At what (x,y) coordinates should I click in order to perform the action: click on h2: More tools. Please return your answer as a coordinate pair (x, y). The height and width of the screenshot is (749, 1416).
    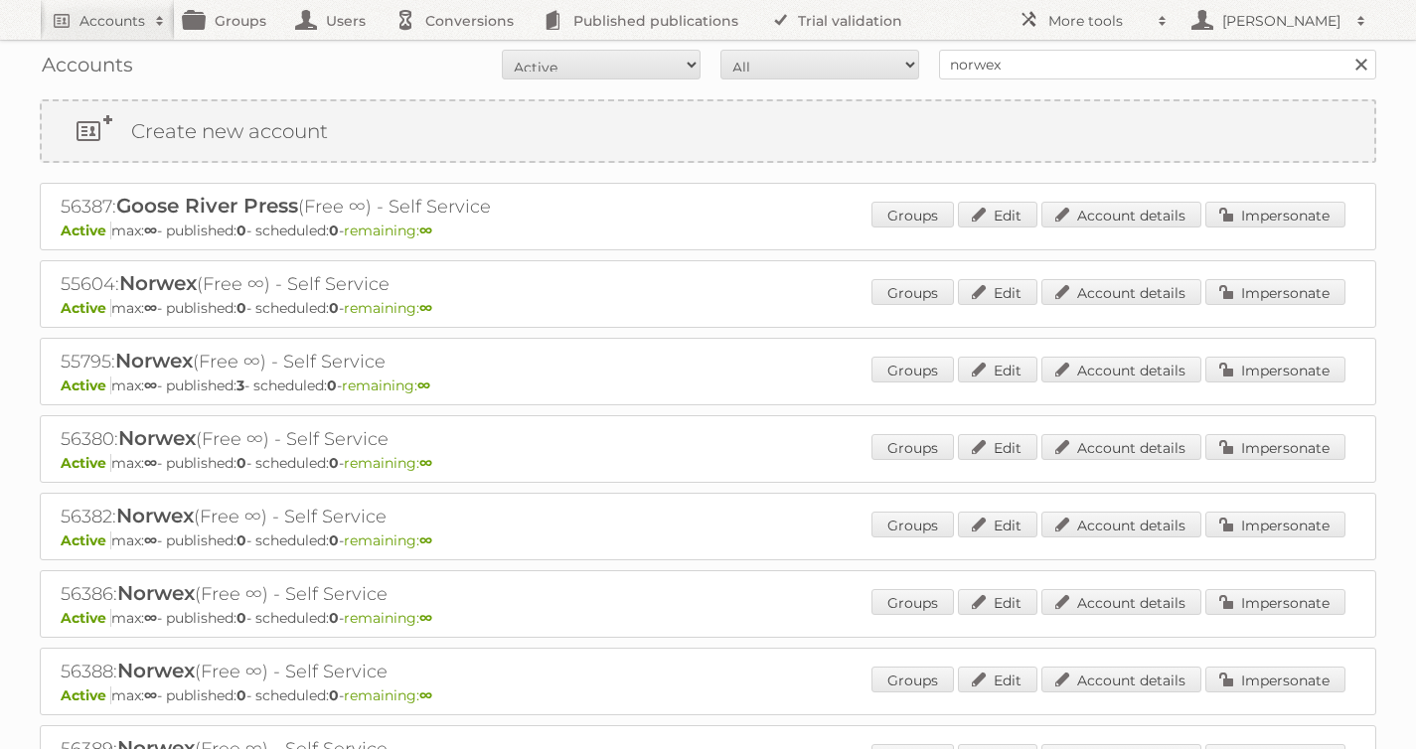
    Looking at the image, I should click on (1098, 21).